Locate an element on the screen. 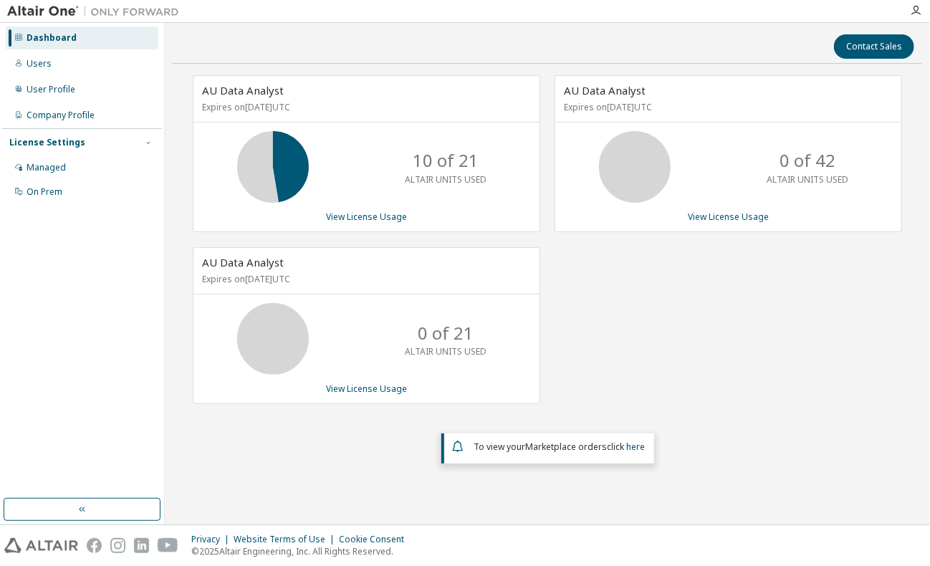 The image size is (930, 566). div: User Profile is located at coordinates (51, 90).